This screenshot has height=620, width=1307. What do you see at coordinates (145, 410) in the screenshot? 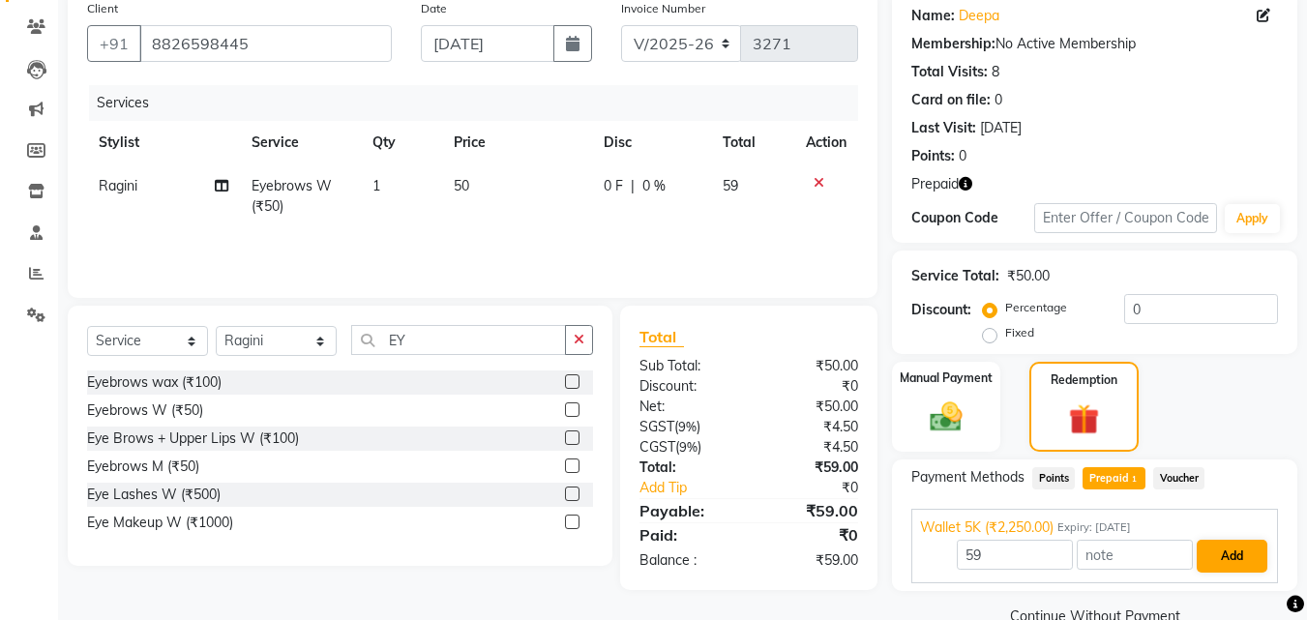
I see `div: Eyebrows W (₹50)` at bounding box center [145, 410].